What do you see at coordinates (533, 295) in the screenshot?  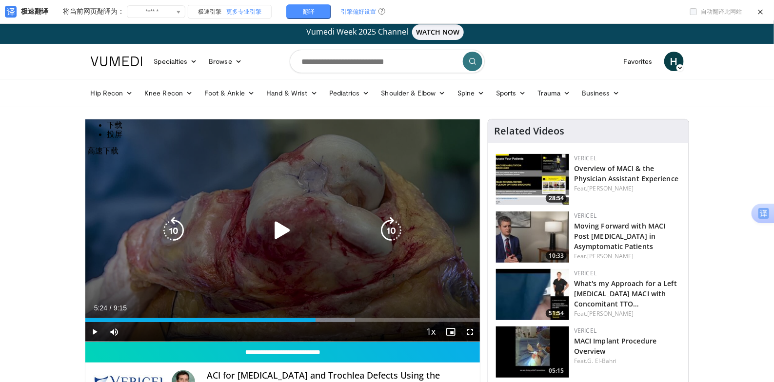 I see `img: b3ed1645-cf77-490d-a755-6a0242ddfbf3.150x105_q85_crop-smart_upscale.jpg` at bounding box center [533, 295].